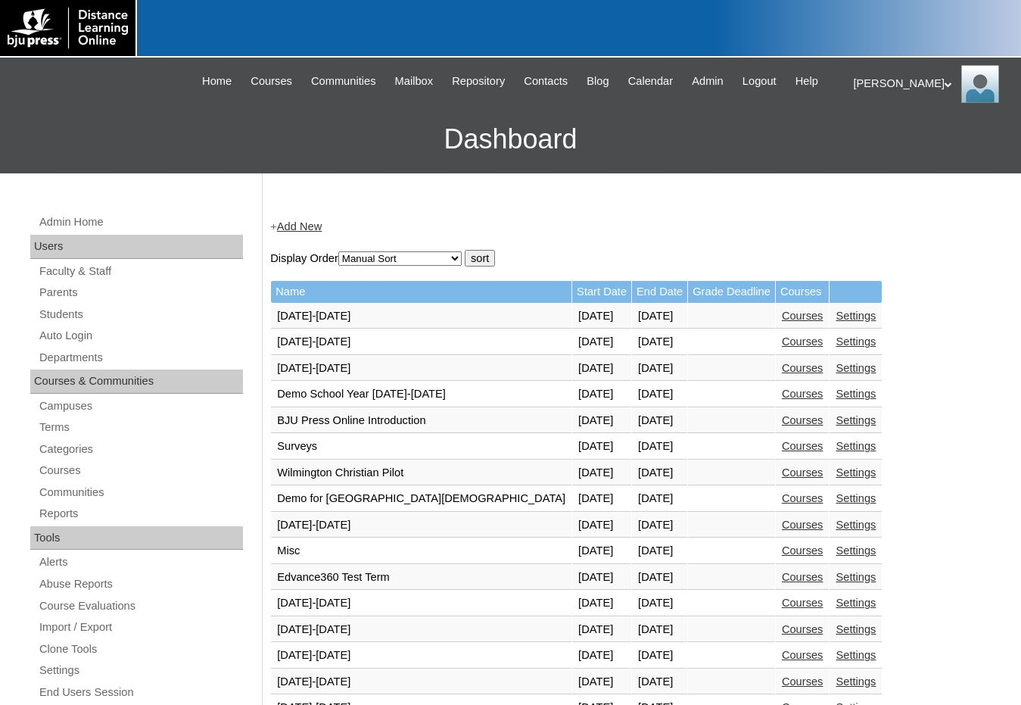 The image size is (1021, 705). What do you see at coordinates (510, 139) in the screenshot?
I see `h3: Dashboard` at bounding box center [510, 139].